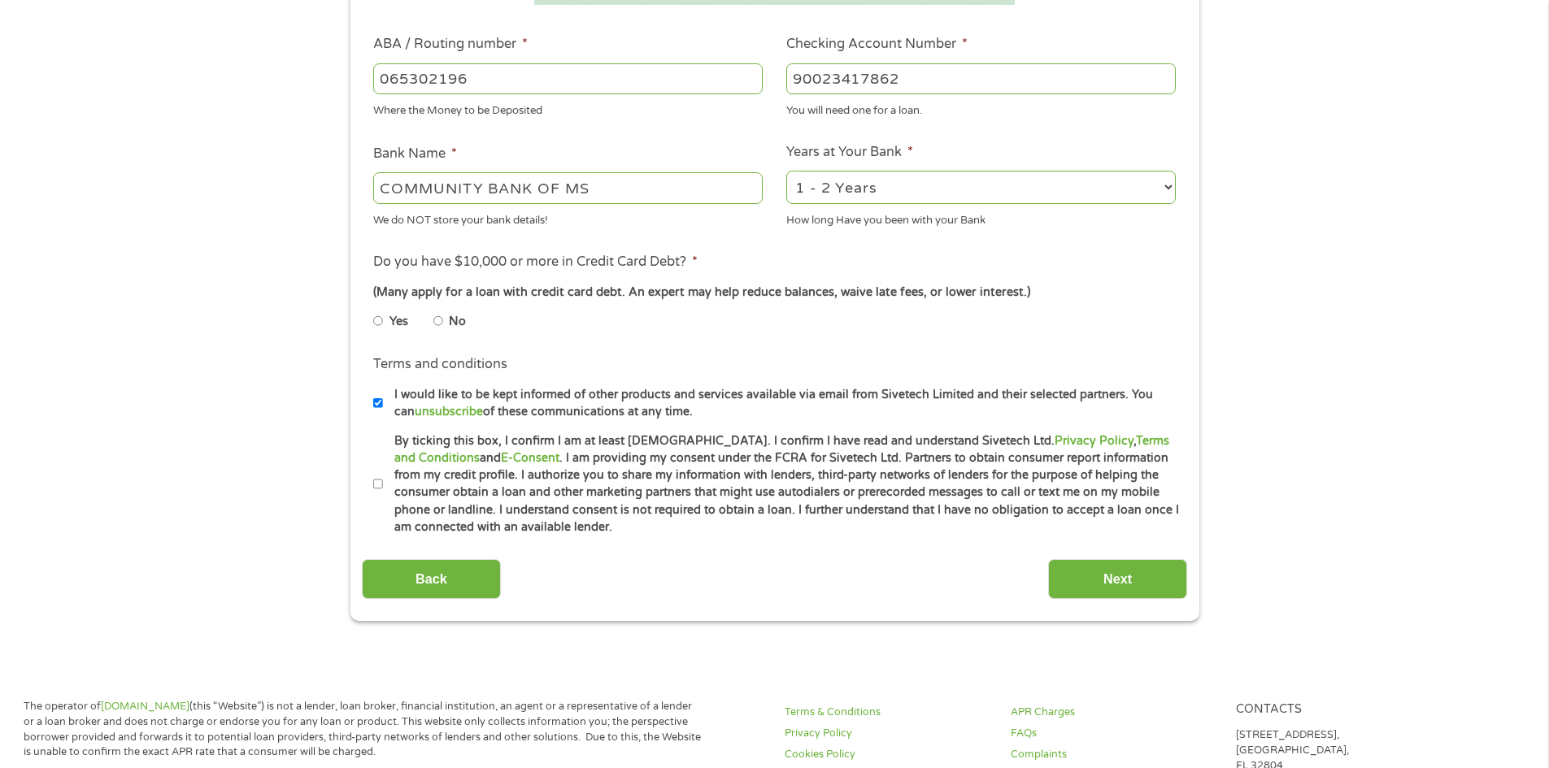 Image resolution: width=1549 pixels, height=768 pixels. Describe the element at coordinates (567, 79) in the screenshot. I see `input: 263177916` at that location.